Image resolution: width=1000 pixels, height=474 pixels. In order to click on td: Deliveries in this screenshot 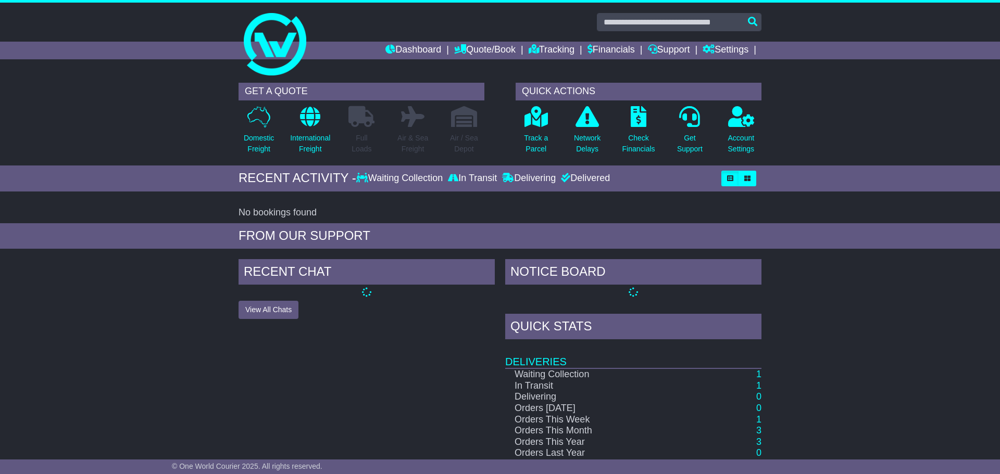, I will do `click(633, 355)`.